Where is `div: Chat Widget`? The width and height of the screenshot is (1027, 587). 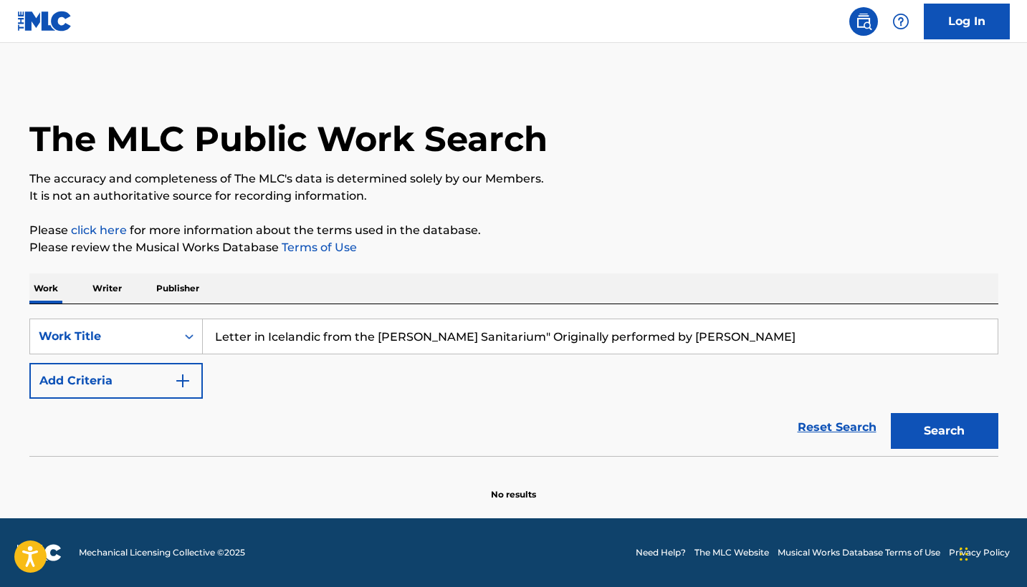 div: Chat Widget is located at coordinates (991, 553).